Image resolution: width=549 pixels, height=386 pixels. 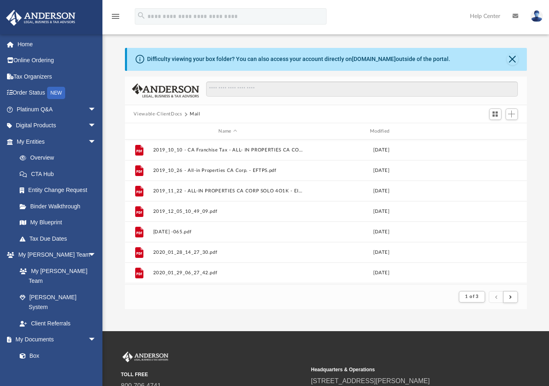 I want to click on button: Switch to Grid View, so click(x=495, y=114).